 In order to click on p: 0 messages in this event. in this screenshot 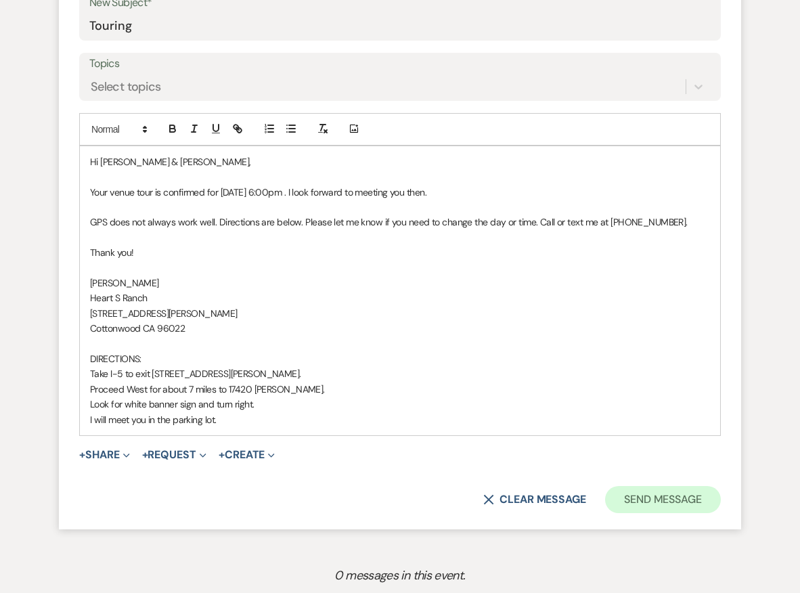, I will do `click(399, 575)`.